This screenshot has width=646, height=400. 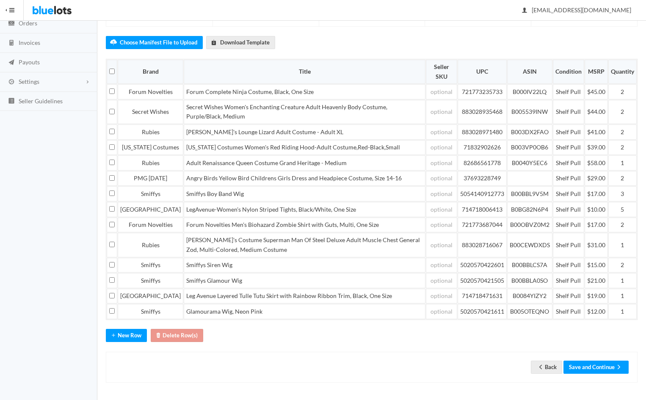 I want to click on td: B00BBLCS7A, so click(x=530, y=265).